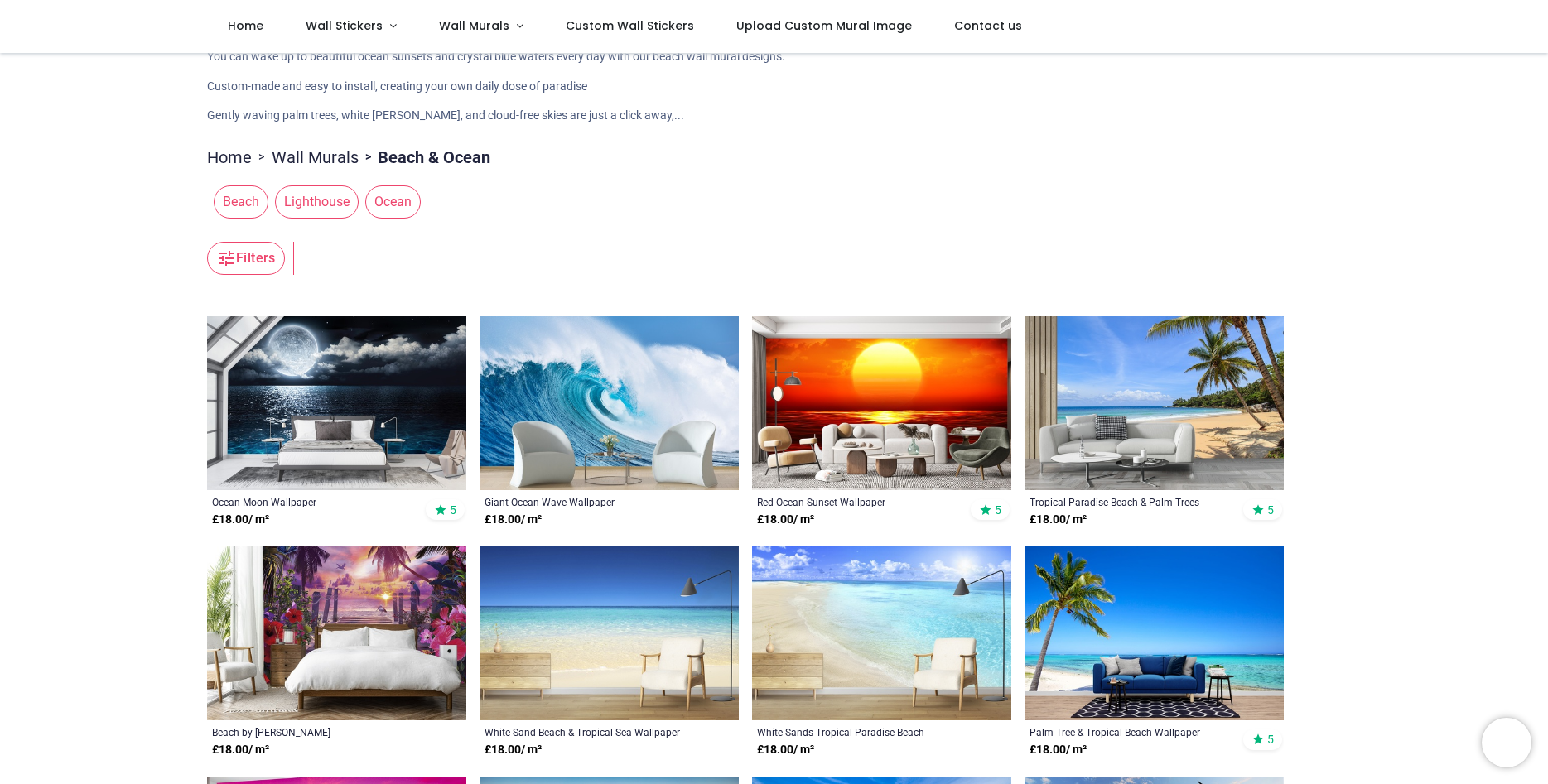  Describe the element at coordinates (241, 202) in the screenshot. I see `span: Beach` at that location.